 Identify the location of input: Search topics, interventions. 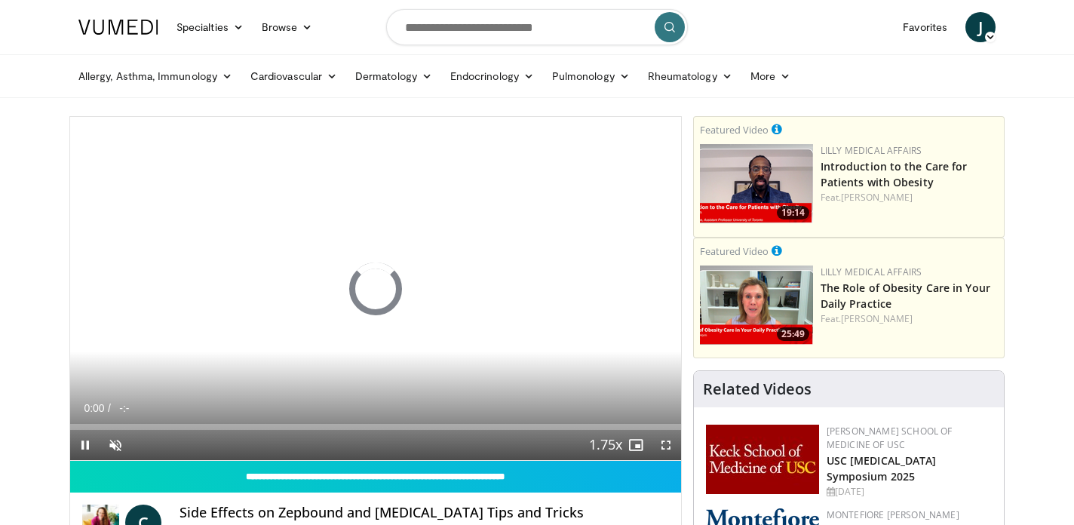
(537, 27).